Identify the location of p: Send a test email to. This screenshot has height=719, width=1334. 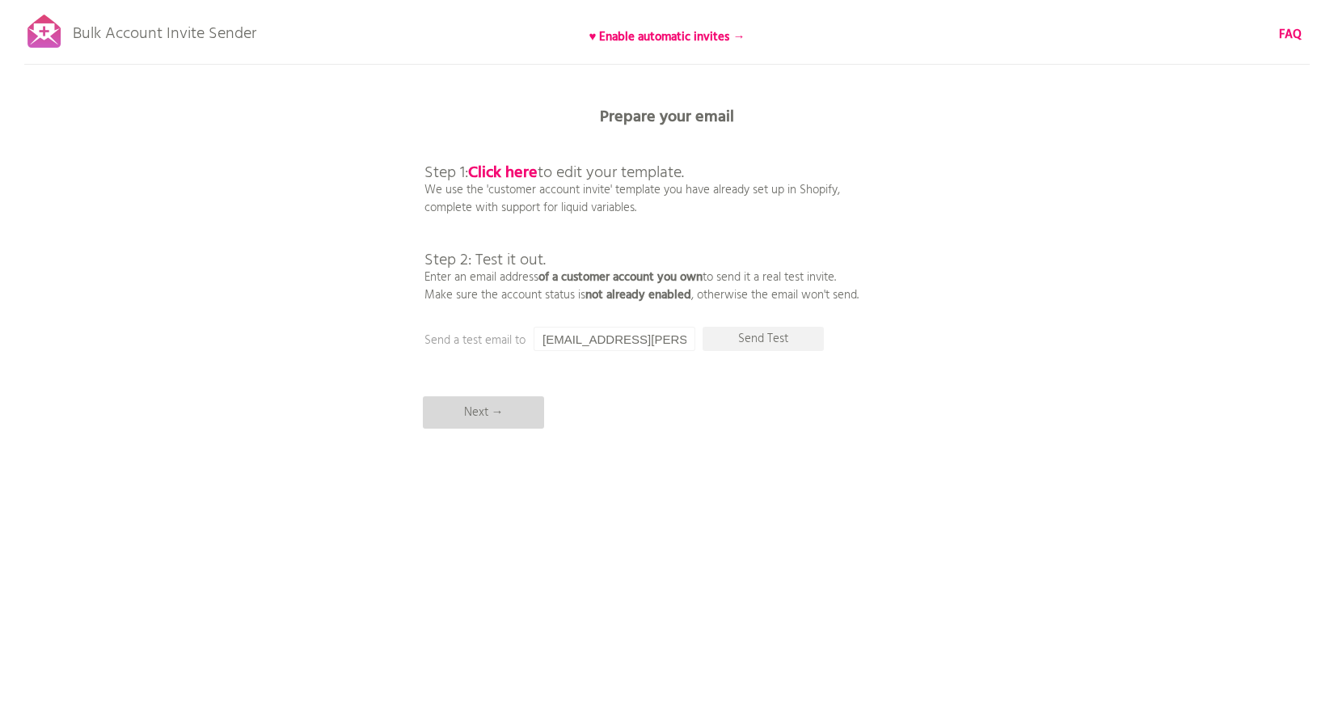
(586, 340).